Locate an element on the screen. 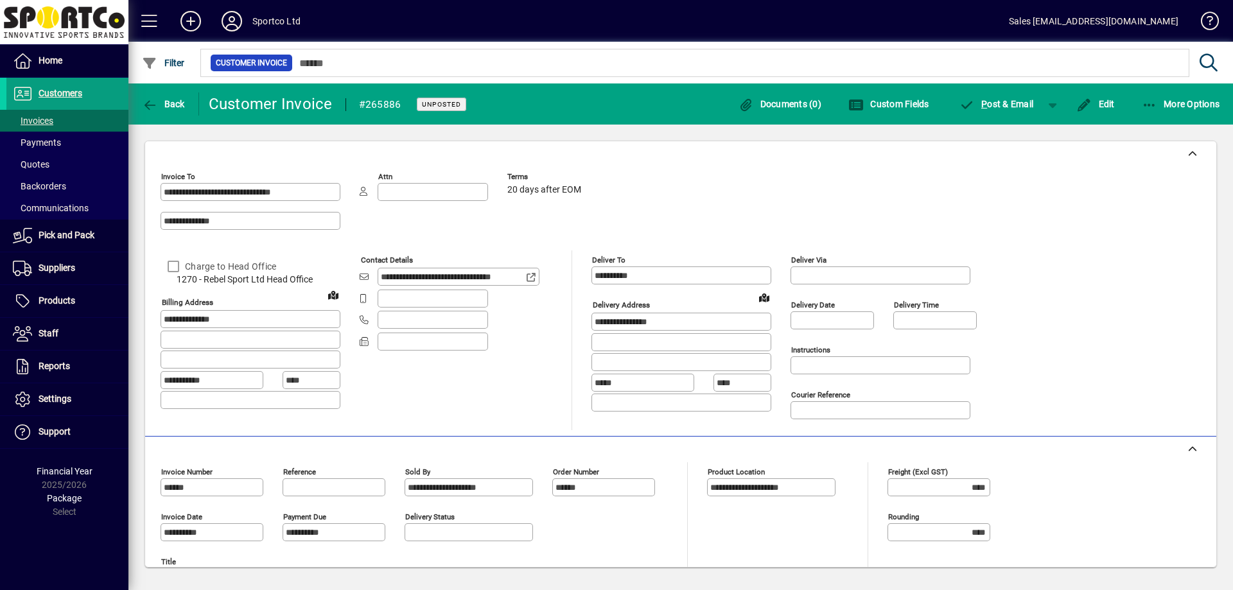 The height and width of the screenshot is (590, 1233). span: Products is located at coordinates (57, 301).